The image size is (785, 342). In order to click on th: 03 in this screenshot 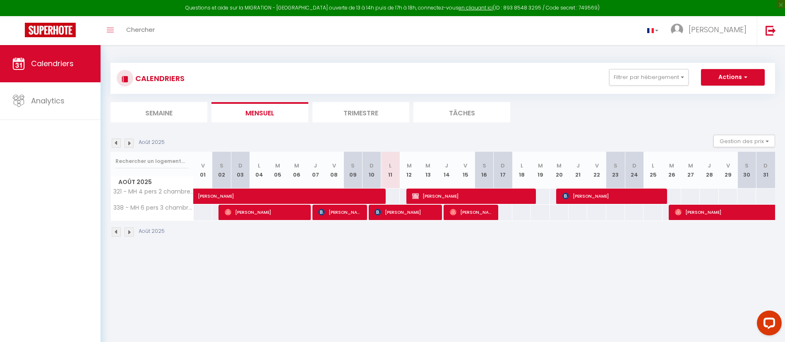, I will do `click(240, 170)`.